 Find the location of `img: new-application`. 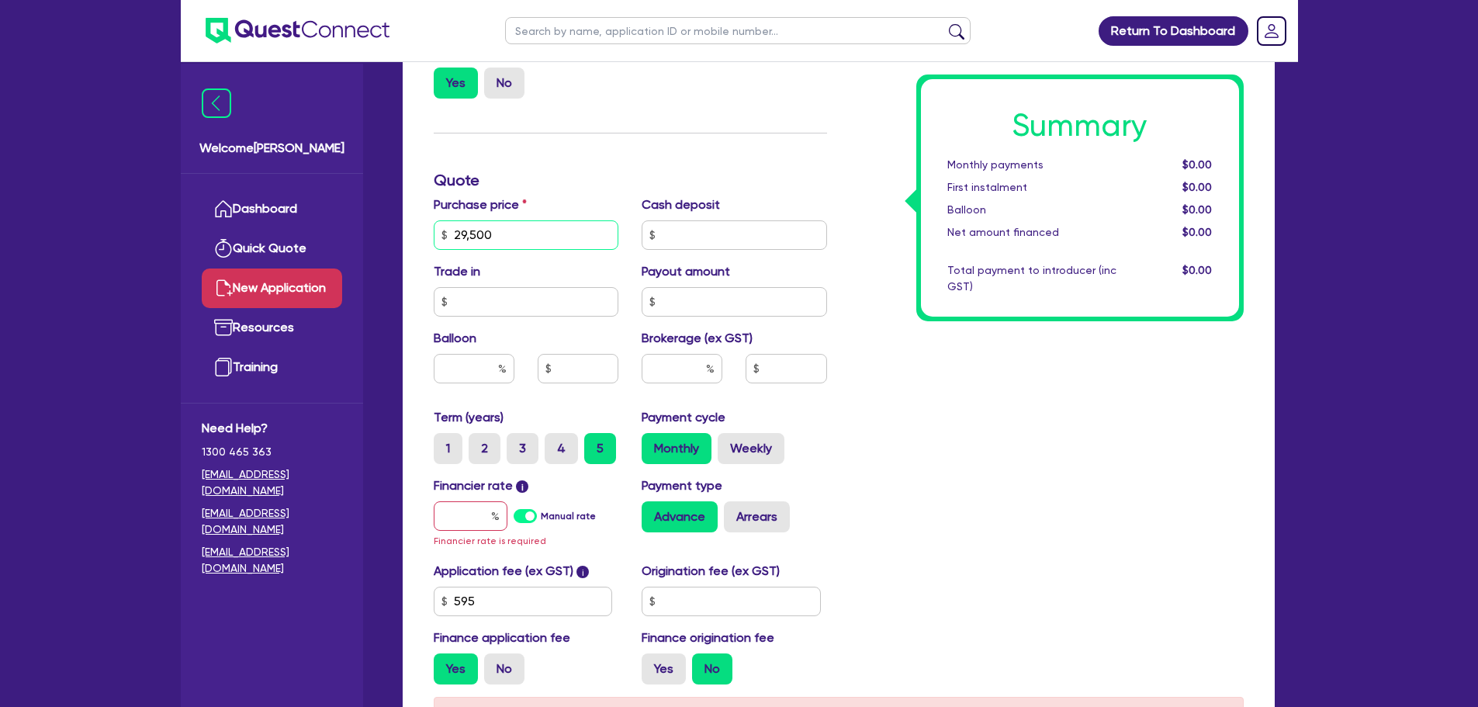

img: new-application is located at coordinates (224, 288).